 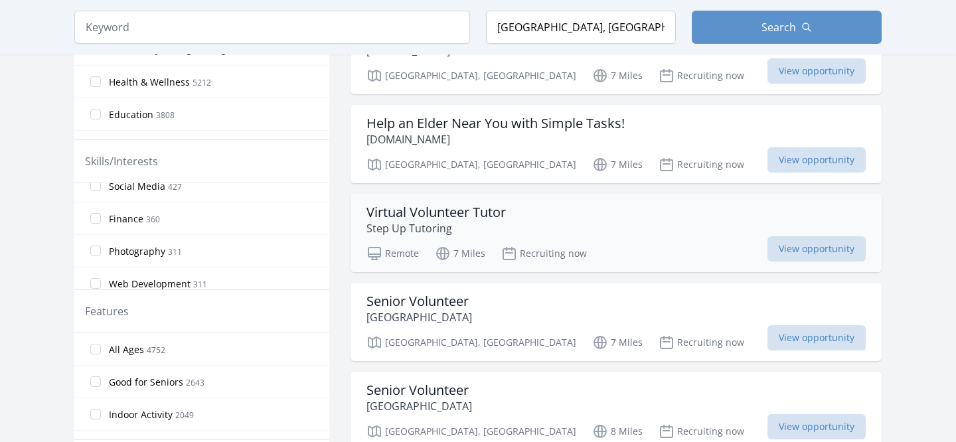 I want to click on span: 3808, so click(x=165, y=115).